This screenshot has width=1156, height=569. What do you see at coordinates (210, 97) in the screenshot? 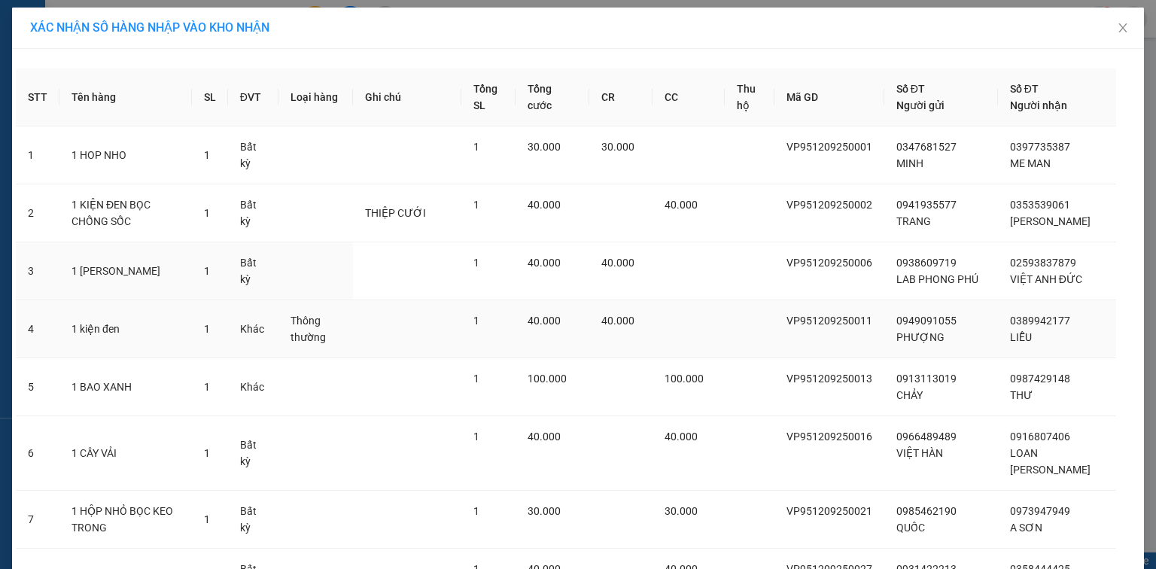
I see `th: SL` at bounding box center [210, 97].